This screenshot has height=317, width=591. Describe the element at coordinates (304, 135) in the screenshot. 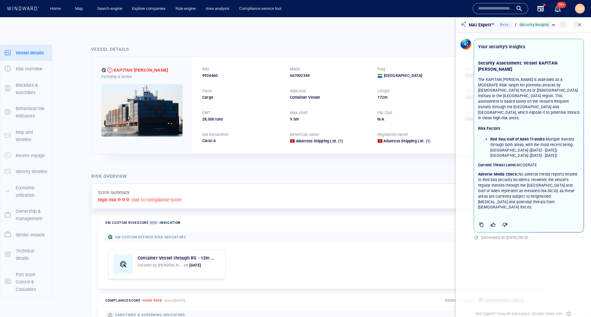

I see `p: Beneficial owner` at that location.